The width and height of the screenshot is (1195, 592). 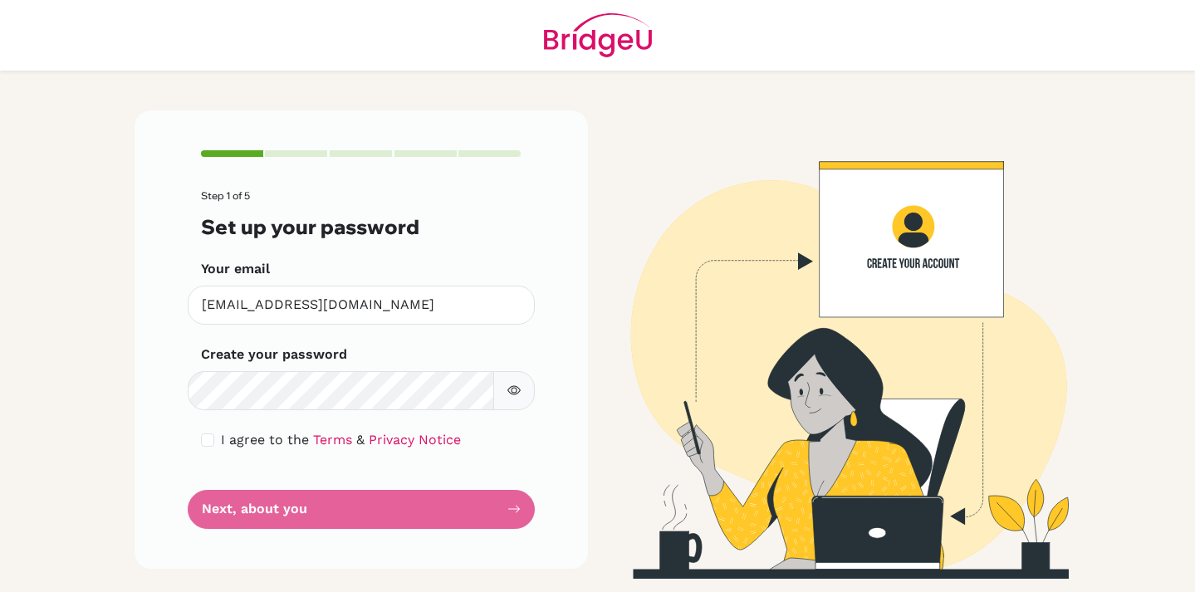 I want to click on a: Terms, so click(x=332, y=439).